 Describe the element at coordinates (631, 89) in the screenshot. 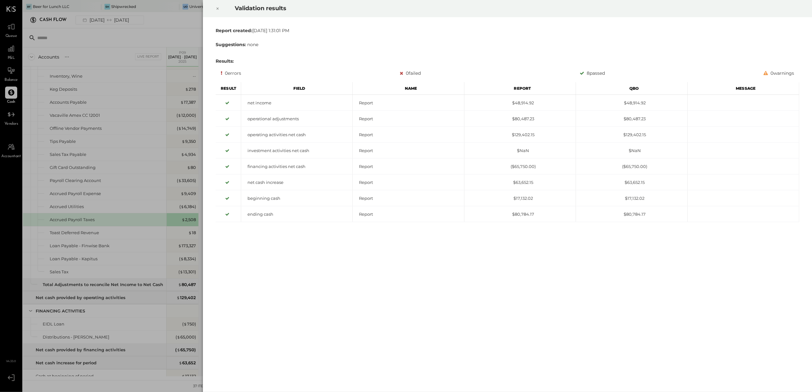

I see `div: Qbo` at that location.